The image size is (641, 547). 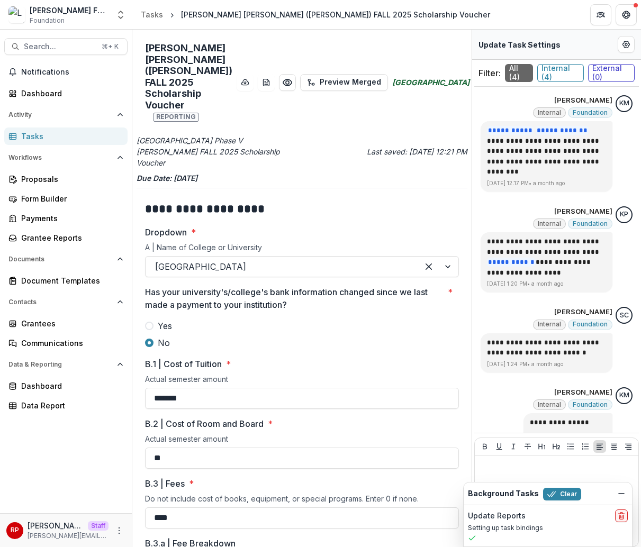 What do you see at coordinates (429, 267) in the screenshot?
I see `div: Clear selected options` at bounding box center [429, 267].